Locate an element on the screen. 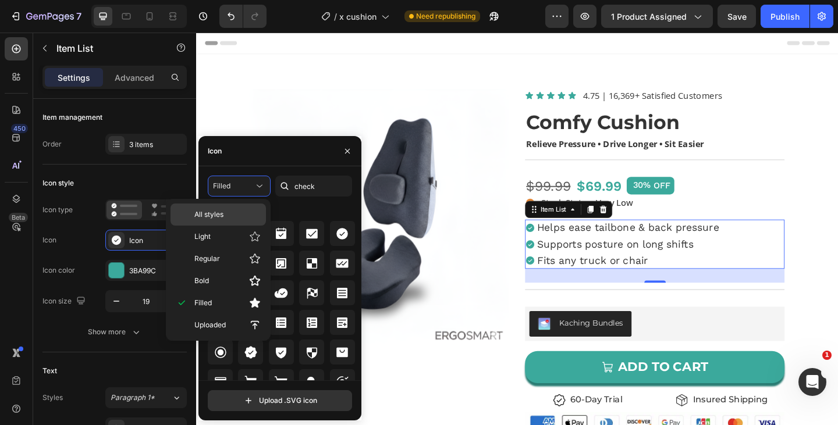 The width and height of the screenshot is (838, 425). div: OFF is located at coordinates (507, 166).